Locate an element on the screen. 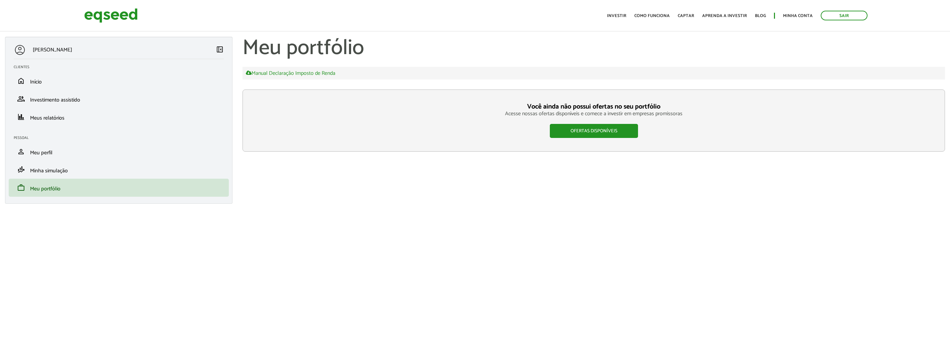 The height and width of the screenshot is (338, 950). a: homeInício is located at coordinates (119, 81).